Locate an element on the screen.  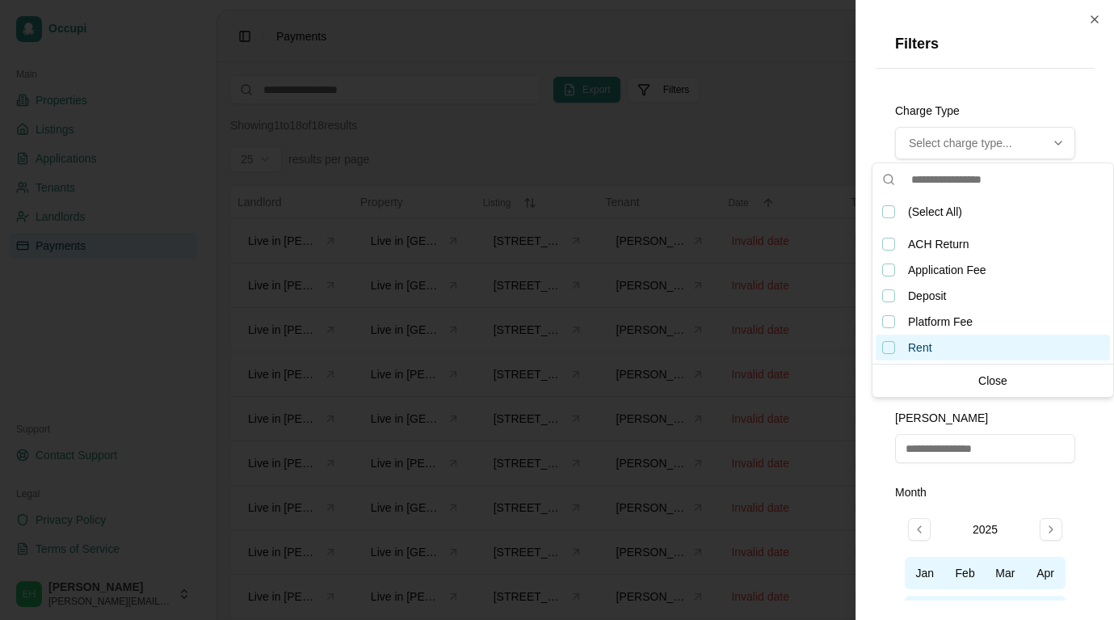
div: Rent, not selected is located at coordinates (993, 347).